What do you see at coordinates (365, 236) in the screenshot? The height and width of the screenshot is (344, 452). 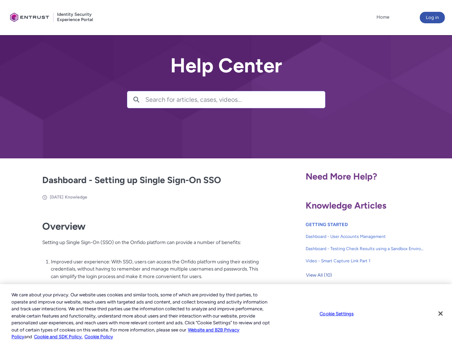 I see `a: Dashboard - User Accounts Management` at bounding box center [365, 236].